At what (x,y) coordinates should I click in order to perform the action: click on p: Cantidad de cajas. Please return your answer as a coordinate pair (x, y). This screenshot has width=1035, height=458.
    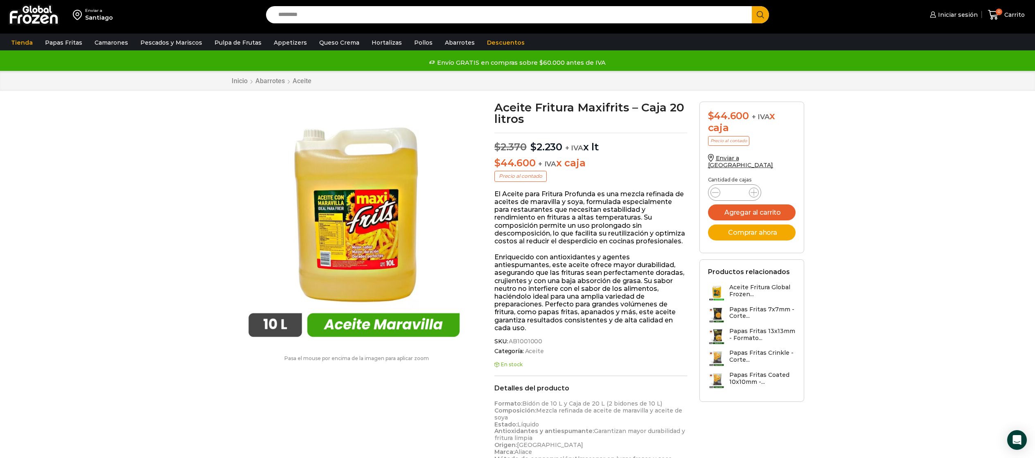
    Looking at the image, I should click on (752, 180).